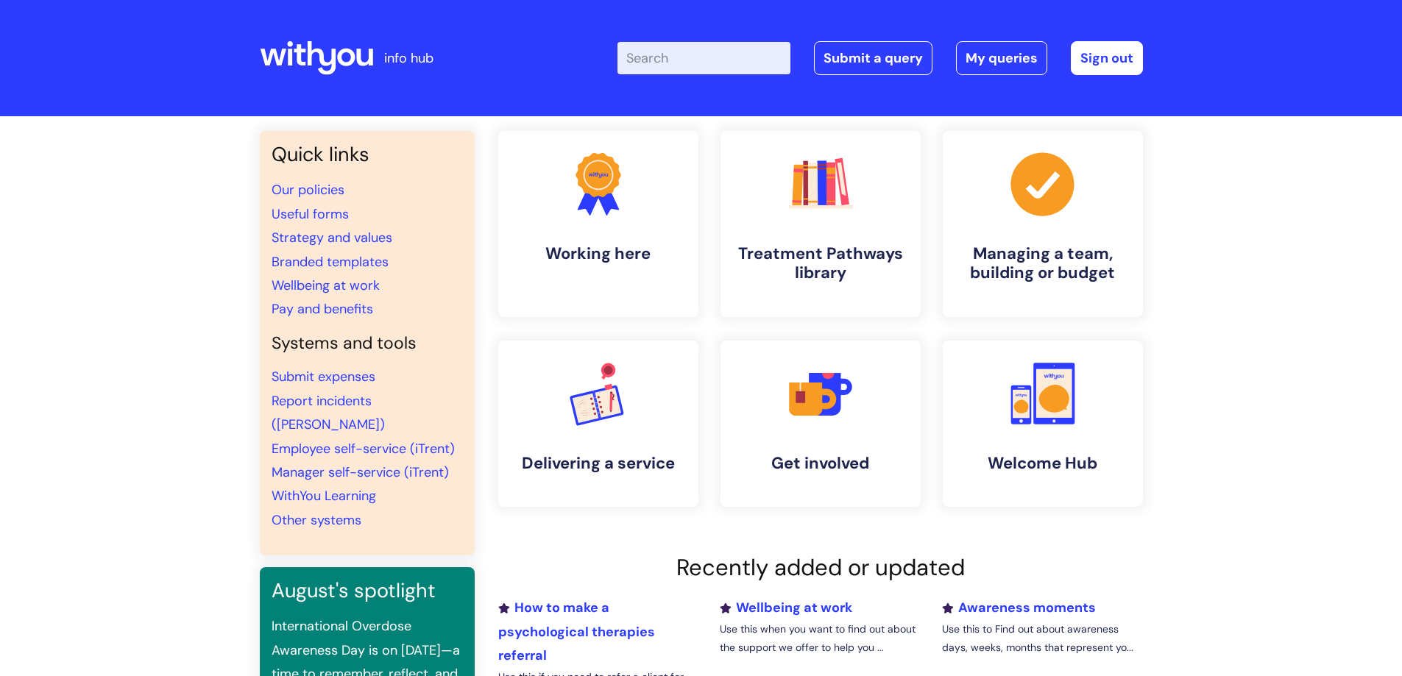 The image size is (1402, 676). What do you see at coordinates (821, 264) in the screenshot?
I see `h4: Treatment Pathways library` at bounding box center [821, 264].